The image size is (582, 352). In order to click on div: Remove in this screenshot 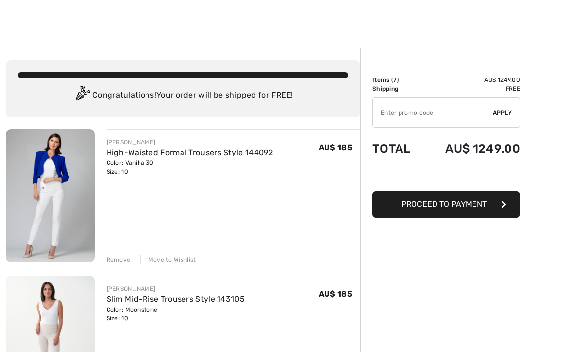, I will do `click(118, 260)`.